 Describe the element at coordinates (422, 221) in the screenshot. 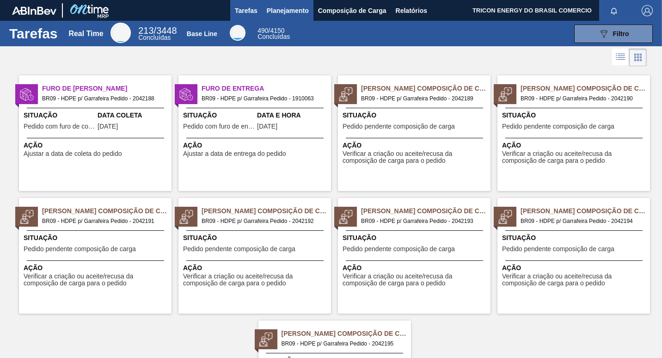

I see `span: BR09 - HDPE p/ Garrafeira Pedido - 2042193` at that location.